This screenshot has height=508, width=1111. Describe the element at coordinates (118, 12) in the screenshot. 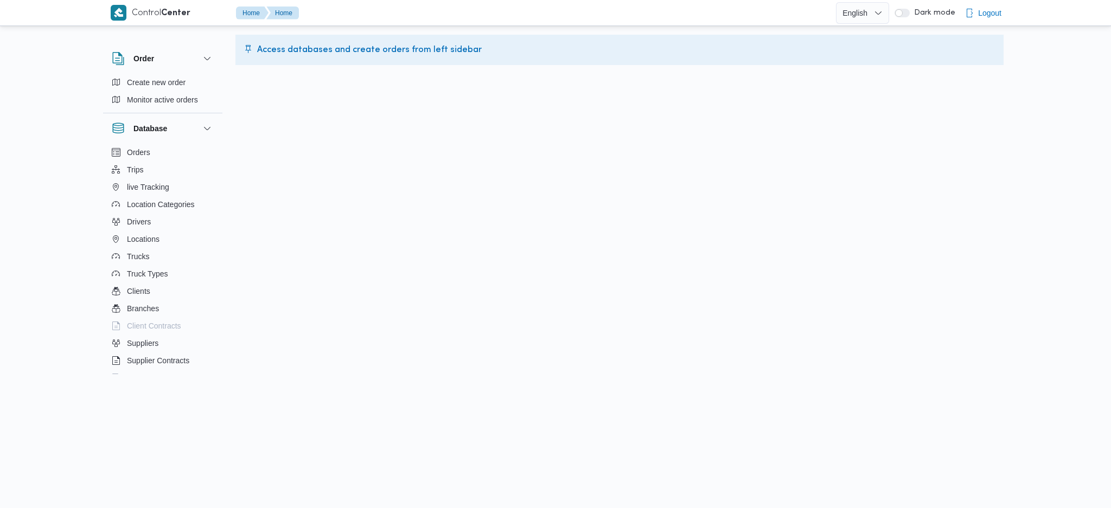

I see `img: X8yXhbKr1z7QwAAAABJRU5ErkJggg==` at that location.